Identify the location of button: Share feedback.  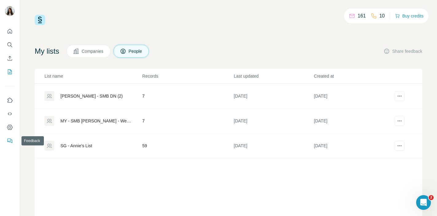
(403, 51).